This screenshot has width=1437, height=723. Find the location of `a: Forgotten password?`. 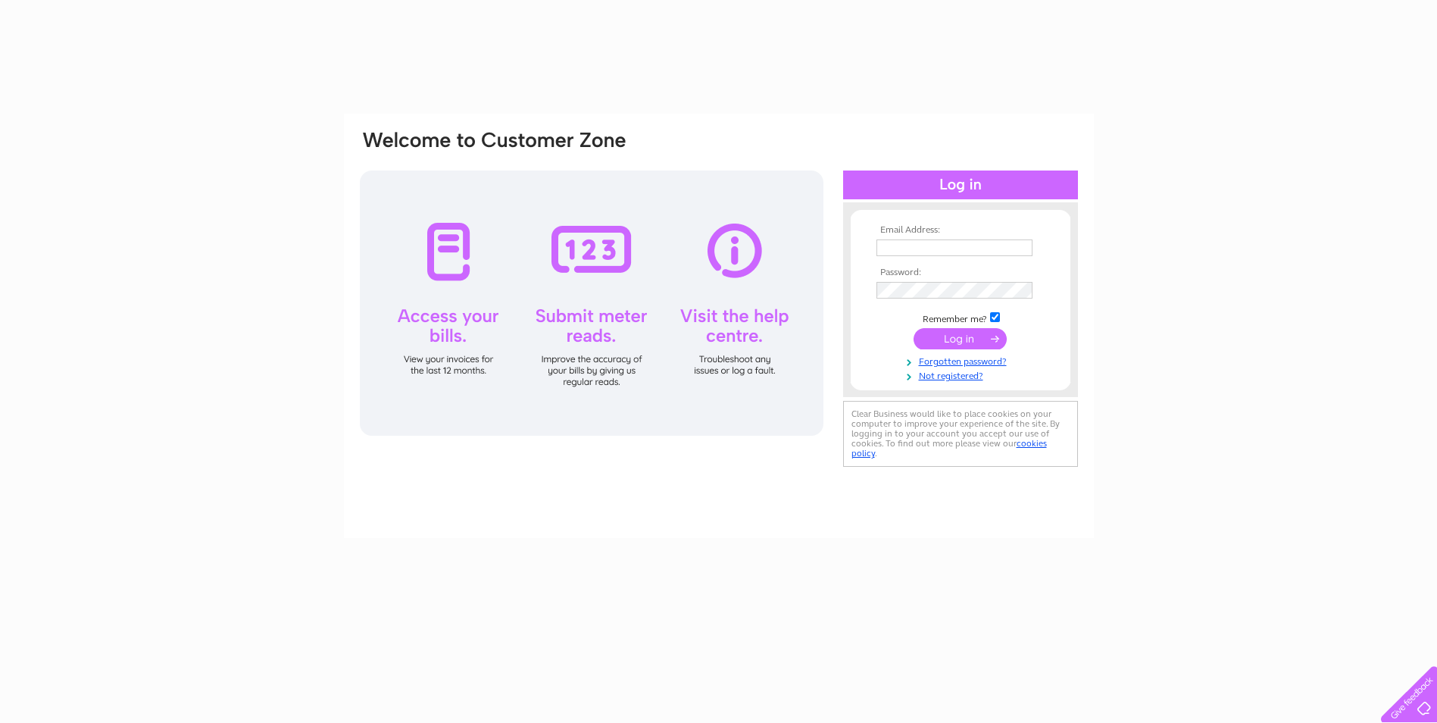

a: Forgotten password? is located at coordinates (962, 360).